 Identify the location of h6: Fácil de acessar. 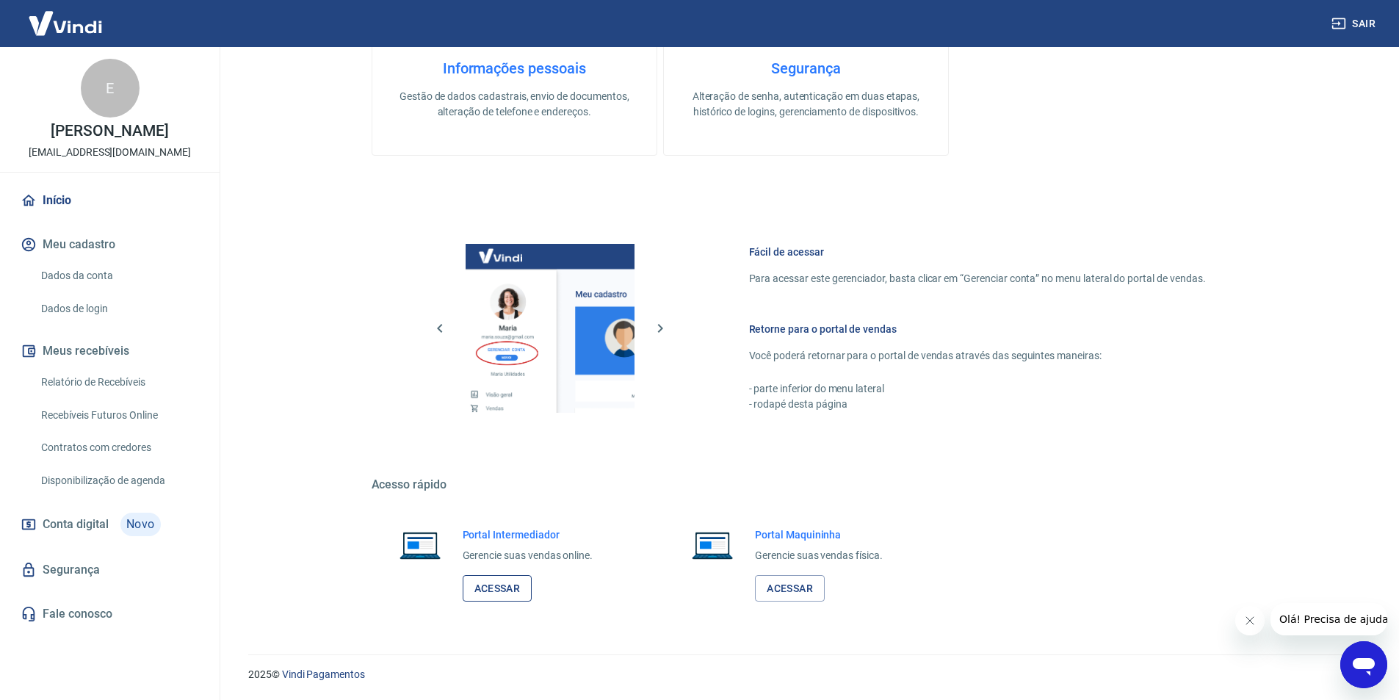
(978, 252).